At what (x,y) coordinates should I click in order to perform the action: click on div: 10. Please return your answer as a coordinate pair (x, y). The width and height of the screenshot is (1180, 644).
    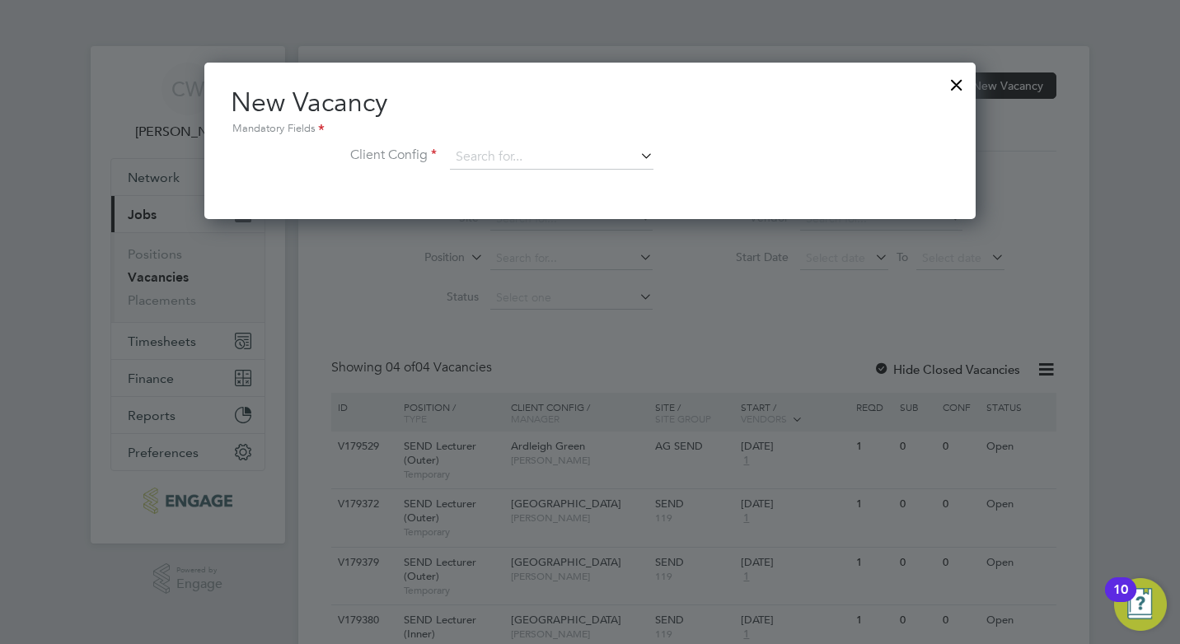
    Looking at the image, I should click on (1120, 601).